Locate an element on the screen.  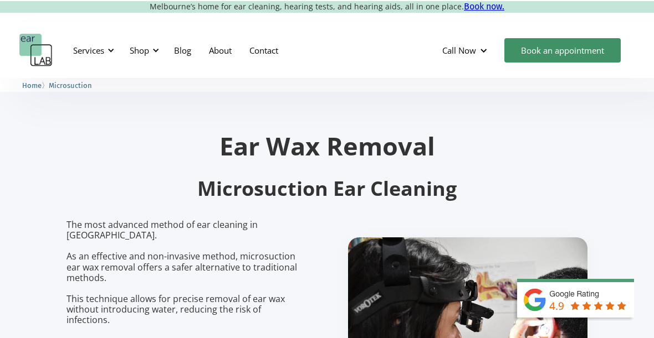
span: Microsuction is located at coordinates (70, 84).